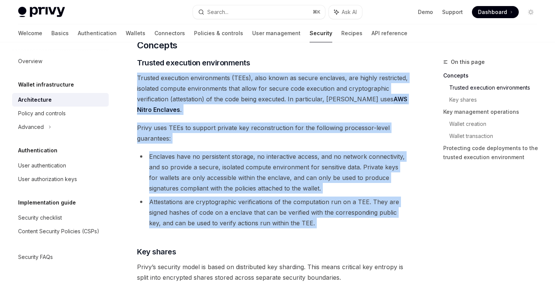  Describe the element at coordinates (276, 33) in the screenshot. I see `a: User management` at that location.